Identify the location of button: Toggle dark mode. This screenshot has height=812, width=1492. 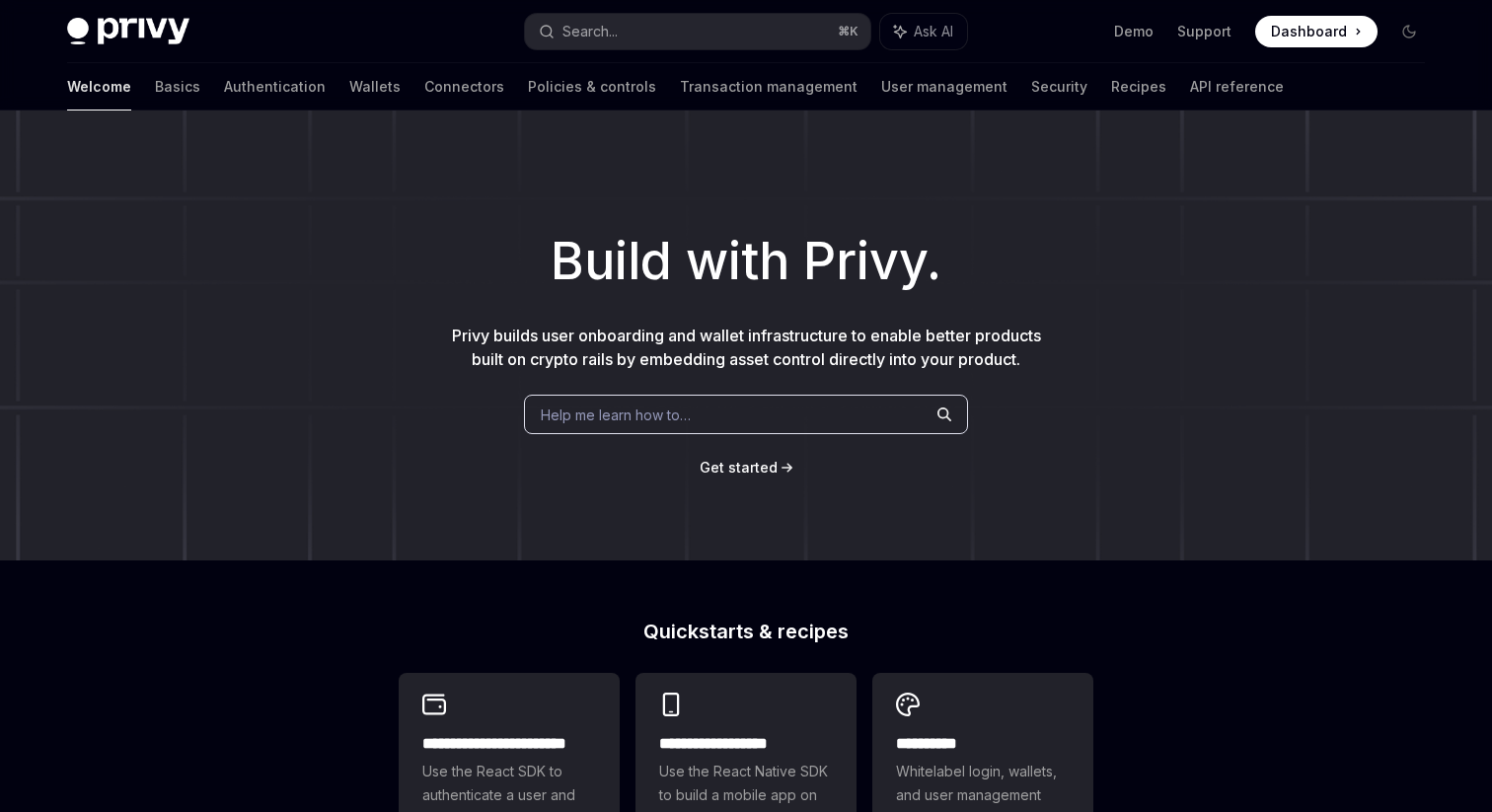
(1409, 32).